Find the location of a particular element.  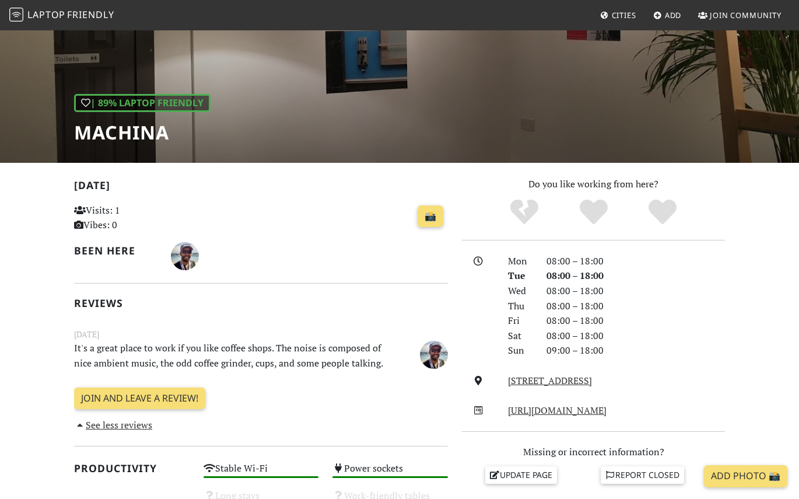

a: LaptopFriendly LaptopFriendly is located at coordinates (62, 15).